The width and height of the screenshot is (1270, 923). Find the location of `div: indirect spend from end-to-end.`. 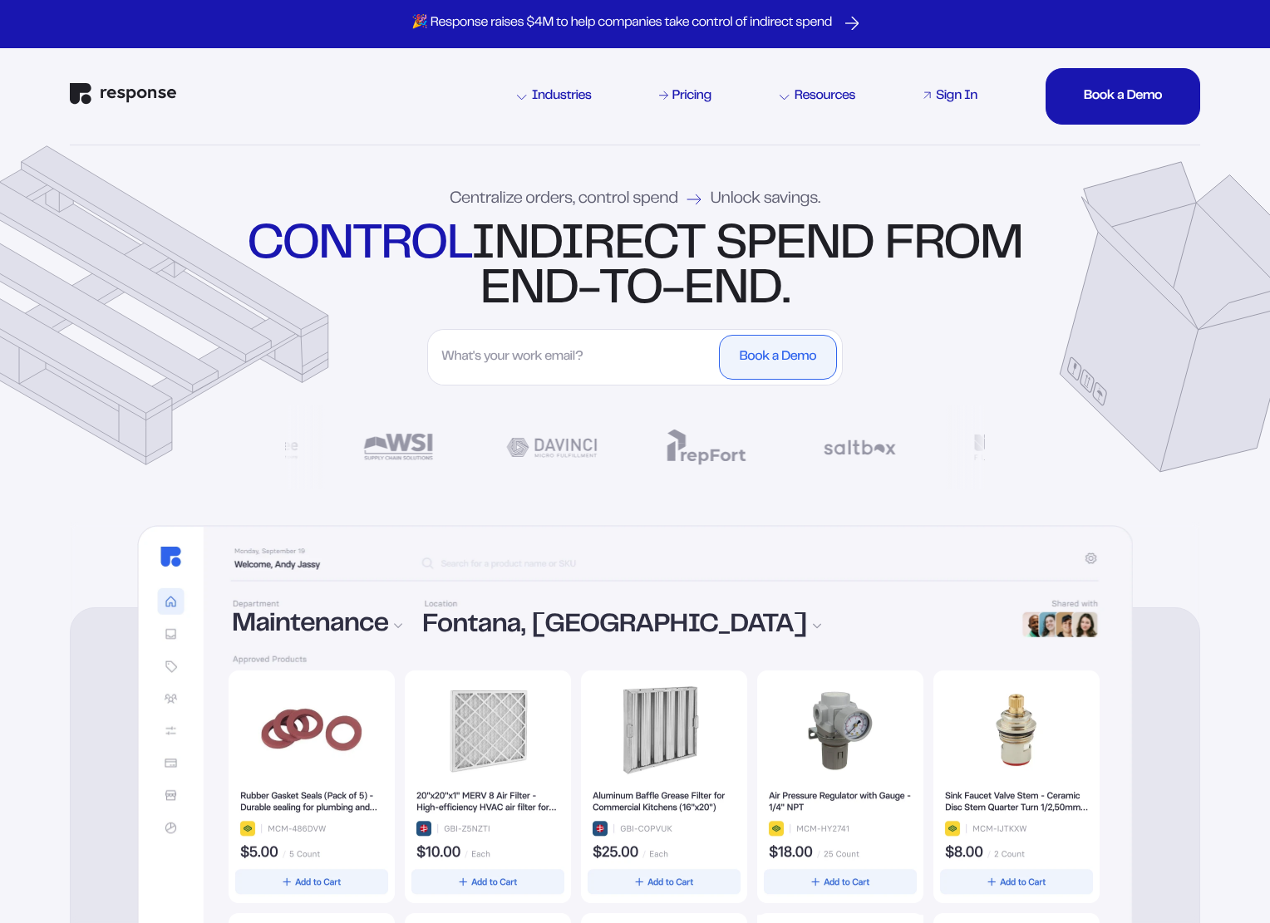

div: indirect spend from end-to-end. is located at coordinates (635, 268).